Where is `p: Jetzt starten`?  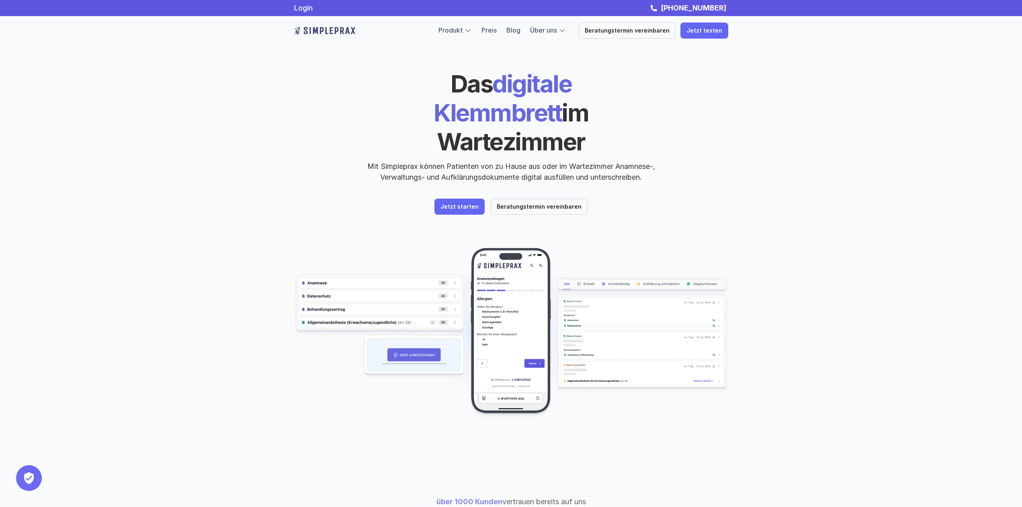 p: Jetzt starten is located at coordinates (459, 207).